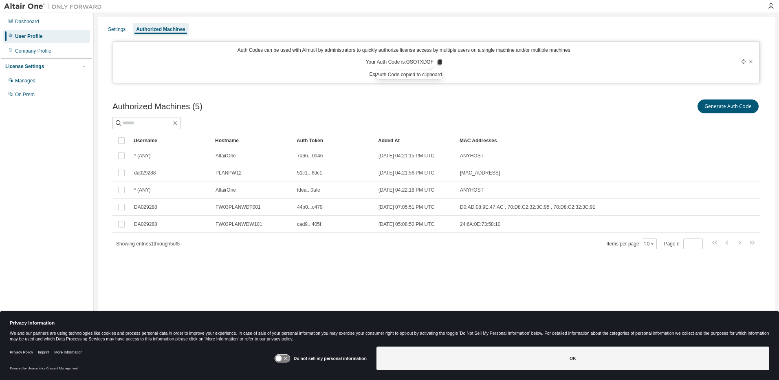 The width and height of the screenshot is (779, 380). What do you see at coordinates (310, 207) in the screenshot?
I see `span: 44b0...c479` at bounding box center [310, 207].